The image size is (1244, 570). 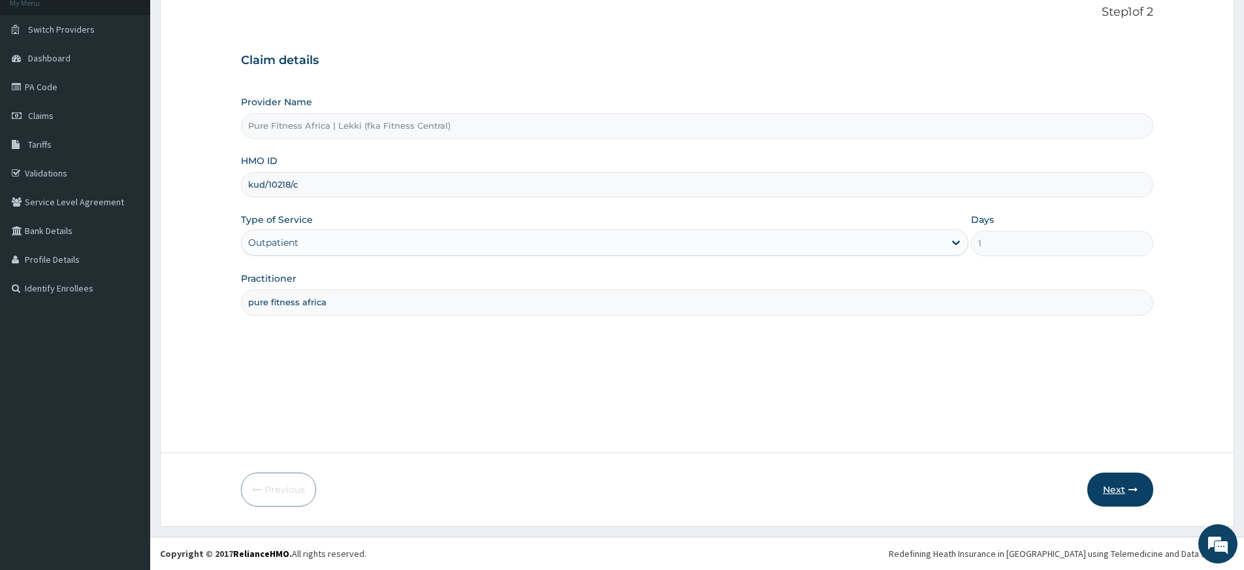 What do you see at coordinates (697, 184) in the screenshot?
I see `input: Enter HMO ID` at bounding box center [697, 184].